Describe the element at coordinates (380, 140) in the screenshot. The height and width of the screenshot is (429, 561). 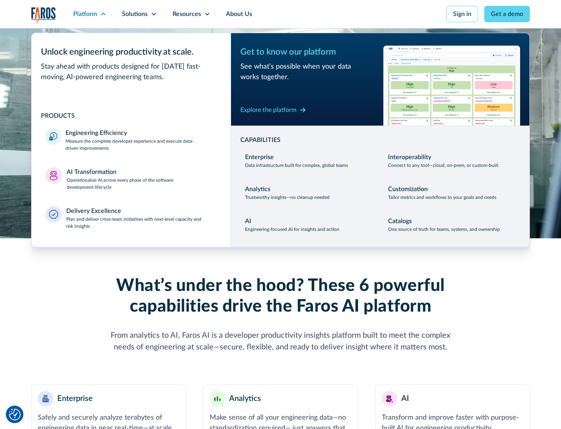
I see `div: CAPABILITIES` at that location.